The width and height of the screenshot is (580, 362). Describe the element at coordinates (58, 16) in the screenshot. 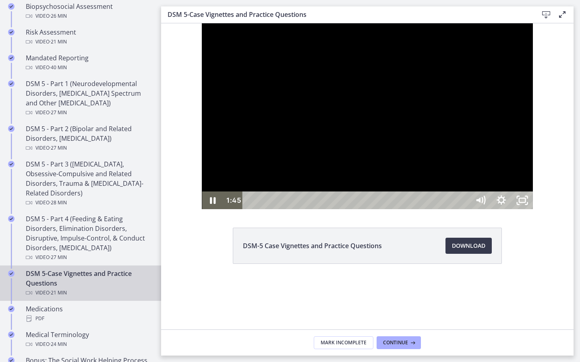

I see `span: · 26 min` at that location.